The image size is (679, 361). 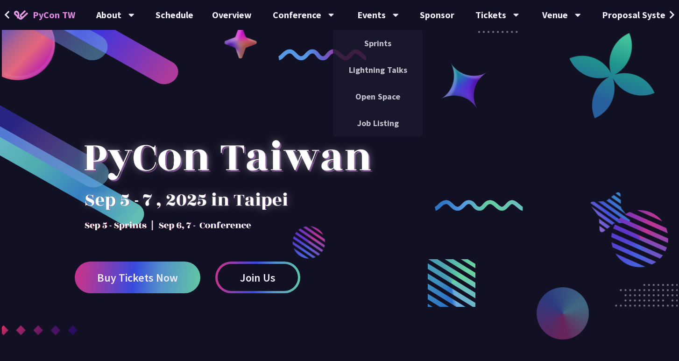 I want to click on a: Job Listing, so click(x=378, y=123).